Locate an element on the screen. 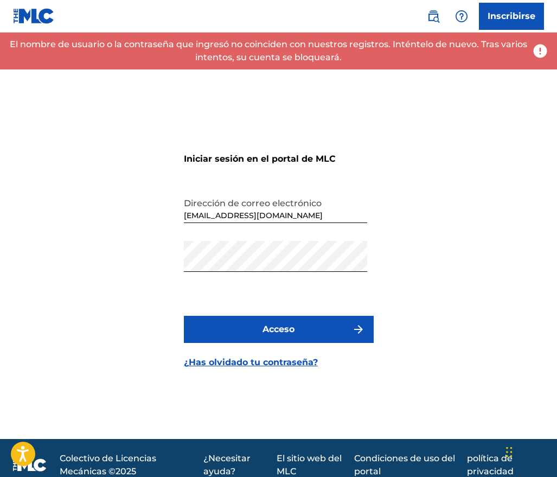  div: Arrastrar is located at coordinates (510, 452).